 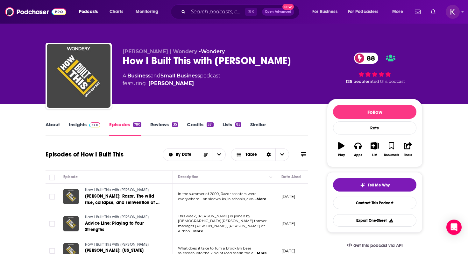 I want to click on span: Open Advanced, so click(x=278, y=12).